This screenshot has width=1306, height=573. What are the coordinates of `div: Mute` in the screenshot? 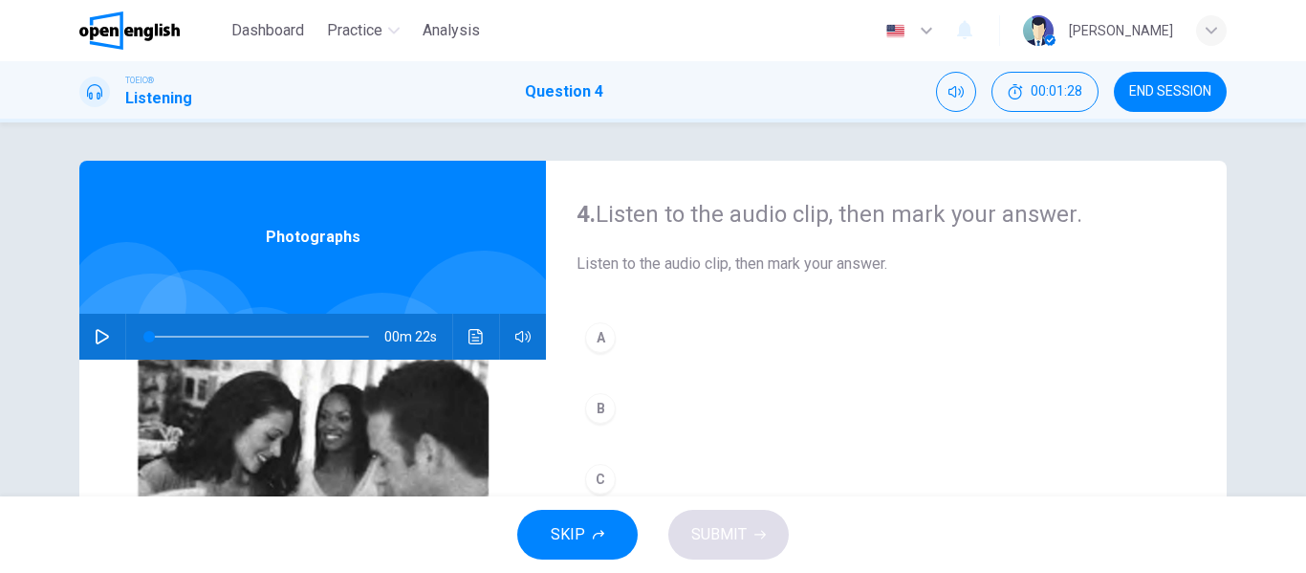 It's located at (956, 92).